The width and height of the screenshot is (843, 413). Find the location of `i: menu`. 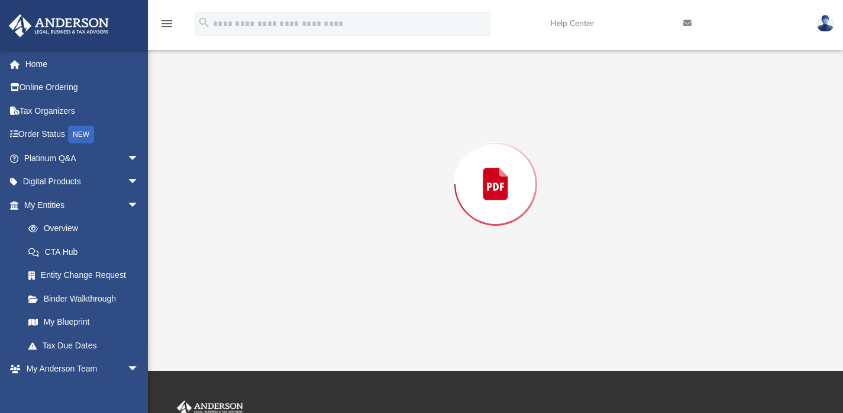

i: menu is located at coordinates (167, 24).